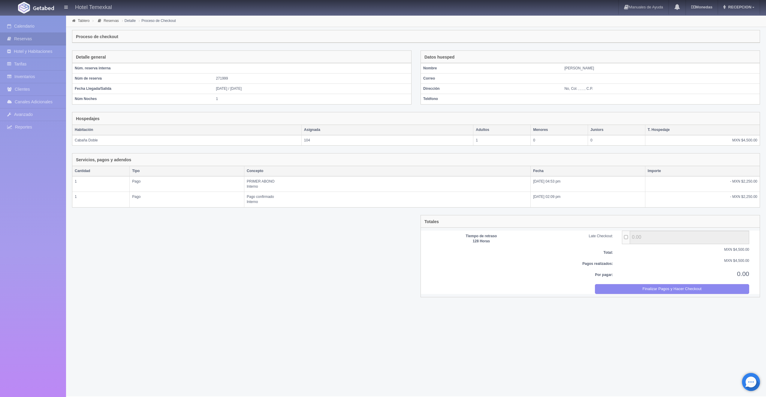 This screenshot has height=397, width=766. What do you see at coordinates (686, 273) in the screenshot?
I see `div: 0.00` at bounding box center [686, 273].